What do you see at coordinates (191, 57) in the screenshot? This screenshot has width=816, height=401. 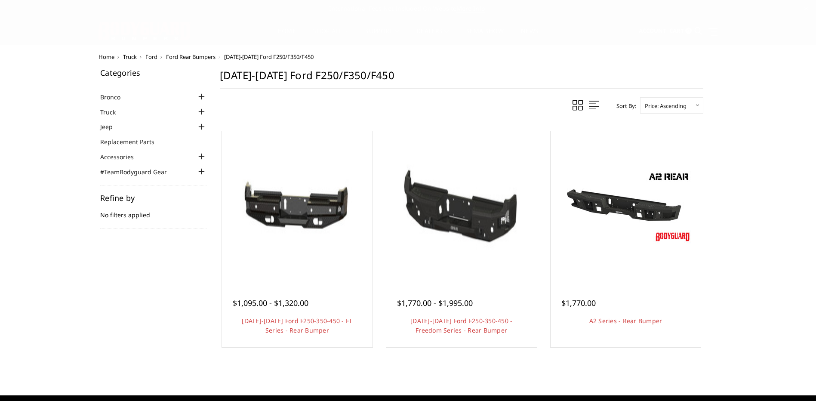 I see `span: Ford Rear Bumpers` at bounding box center [191, 57].